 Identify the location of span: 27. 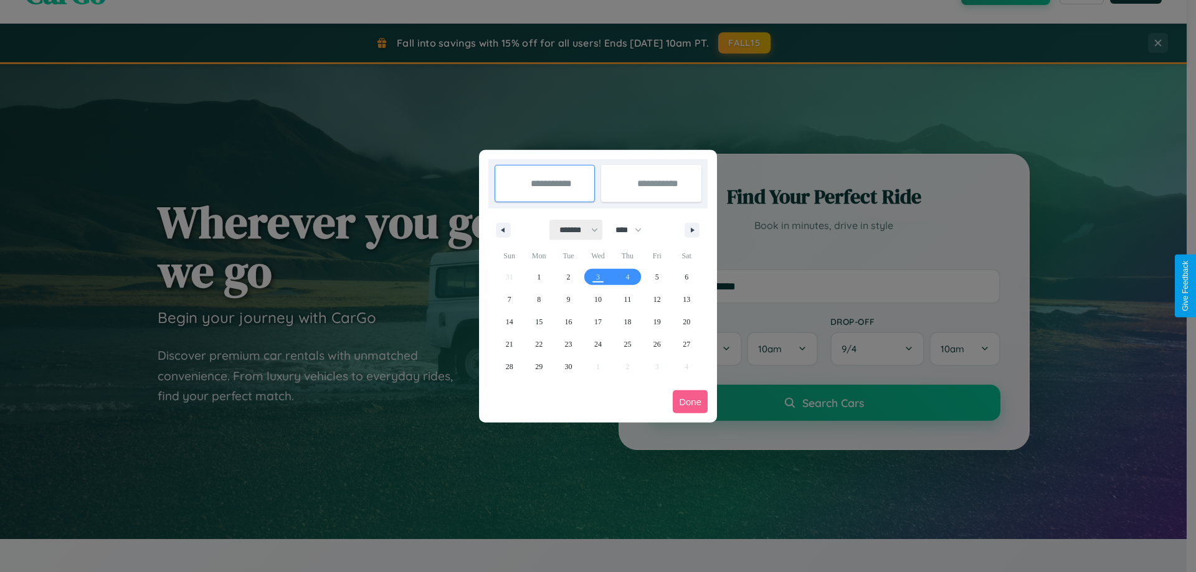
(686, 344).